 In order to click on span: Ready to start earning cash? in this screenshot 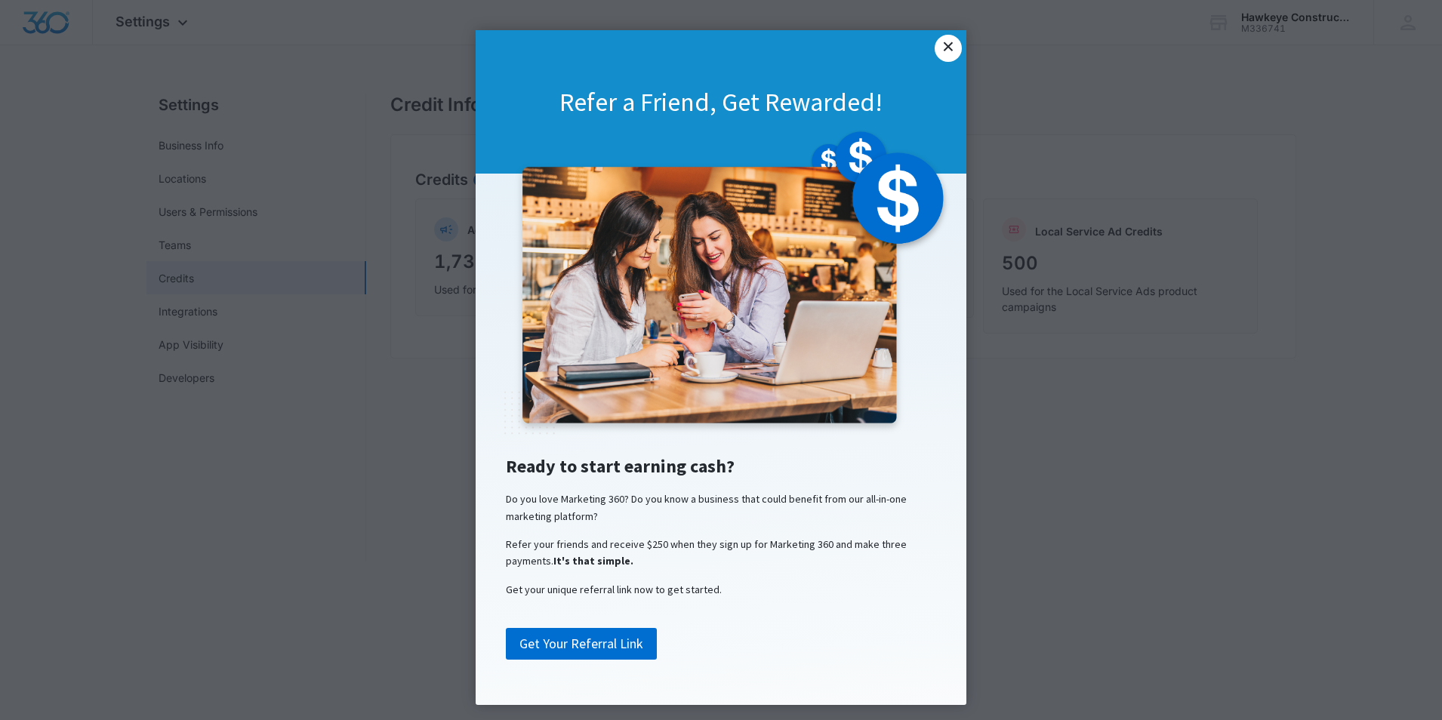, I will do `click(620, 466)`.